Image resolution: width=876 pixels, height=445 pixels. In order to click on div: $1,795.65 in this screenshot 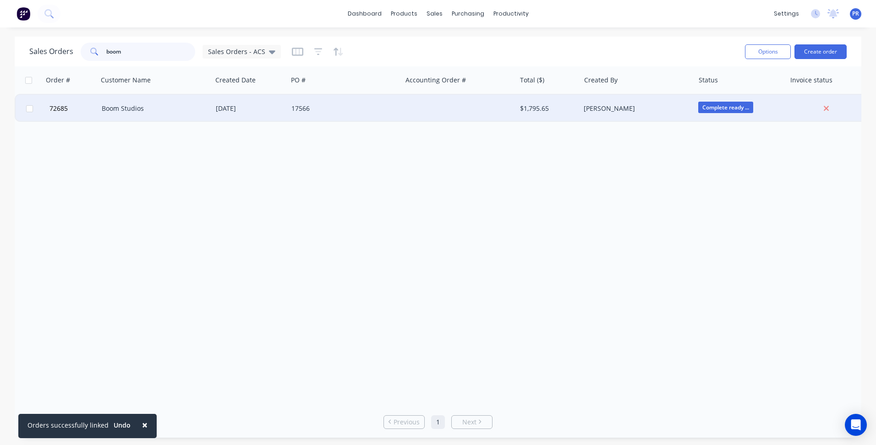, I will do `click(546, 109)`.